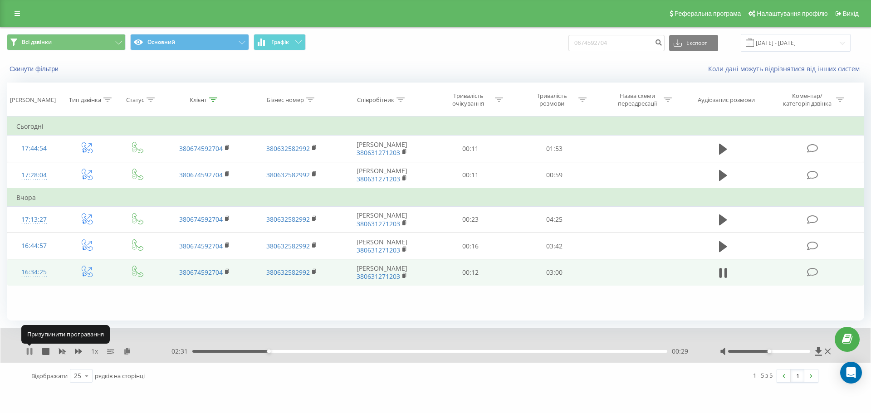  What do you see at coordinates (851, 373) in the screenshot?
I see `div: Open Intercom Messenger` at bounding box center [851, 373].